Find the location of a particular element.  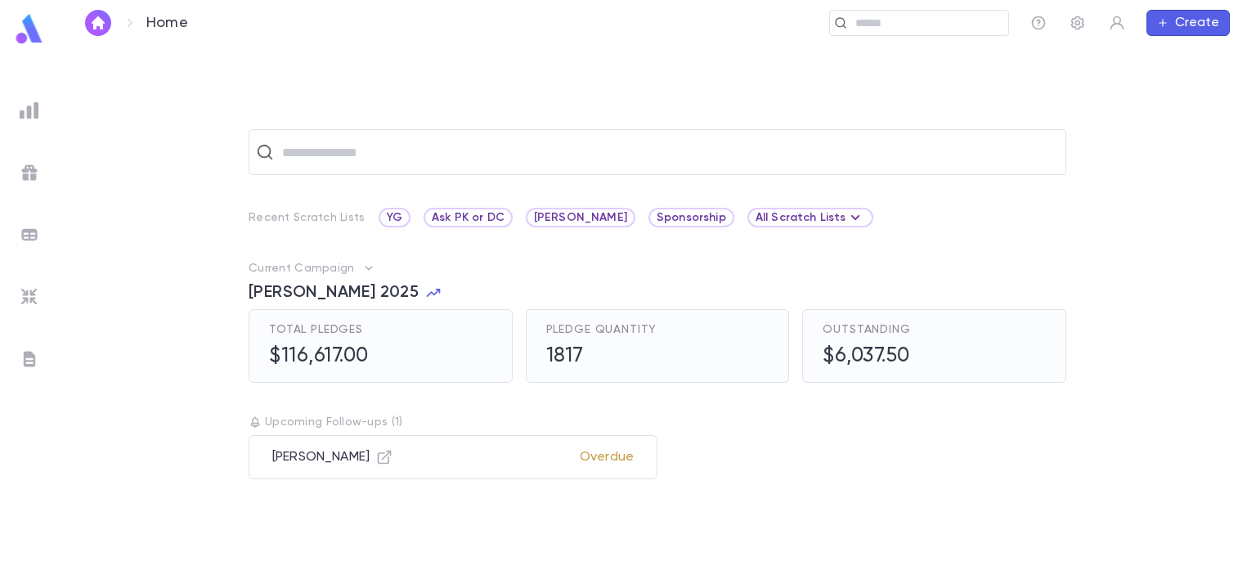

p: Home is located at coordinates (167, 23).